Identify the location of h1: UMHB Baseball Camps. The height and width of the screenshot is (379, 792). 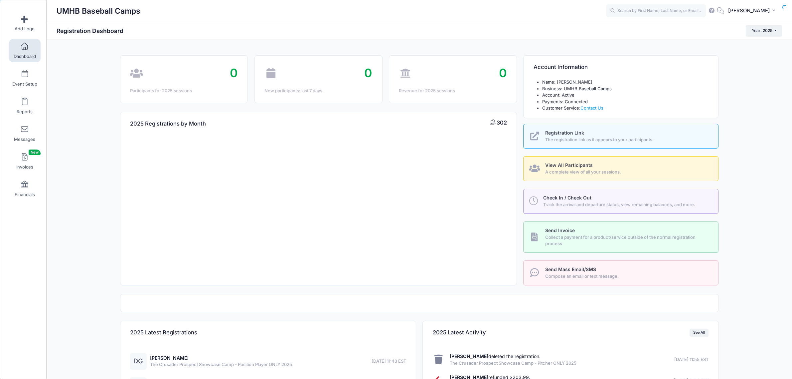
(98, 11).